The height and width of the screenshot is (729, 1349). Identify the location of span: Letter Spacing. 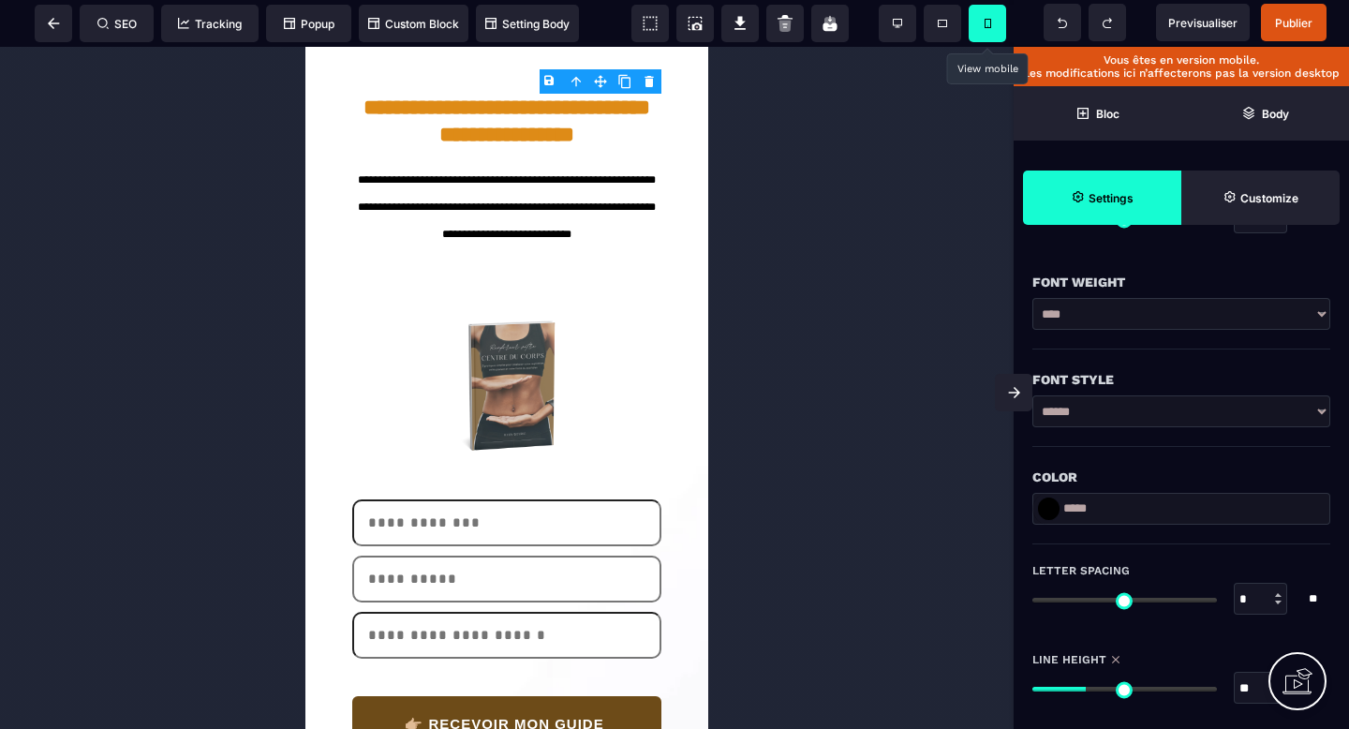
(1081, 571).